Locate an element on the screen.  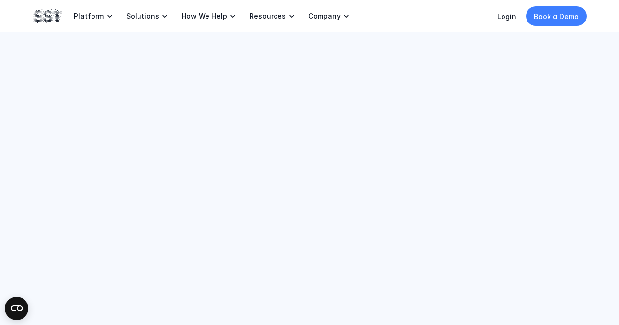
p: Company is located at coordinates (324, 16).